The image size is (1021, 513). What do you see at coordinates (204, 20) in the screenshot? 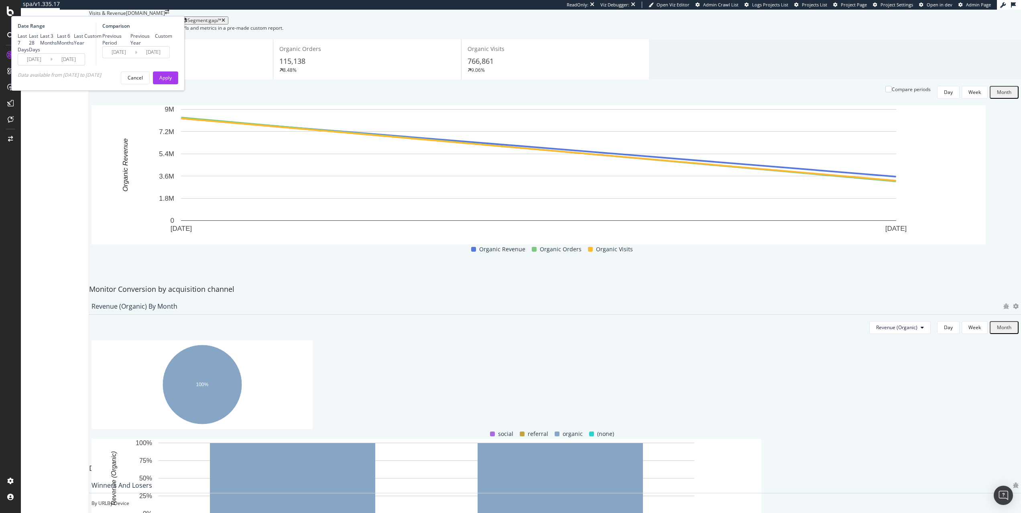
I see `span: Segment: gap/*` at bounding box center [204, 20].